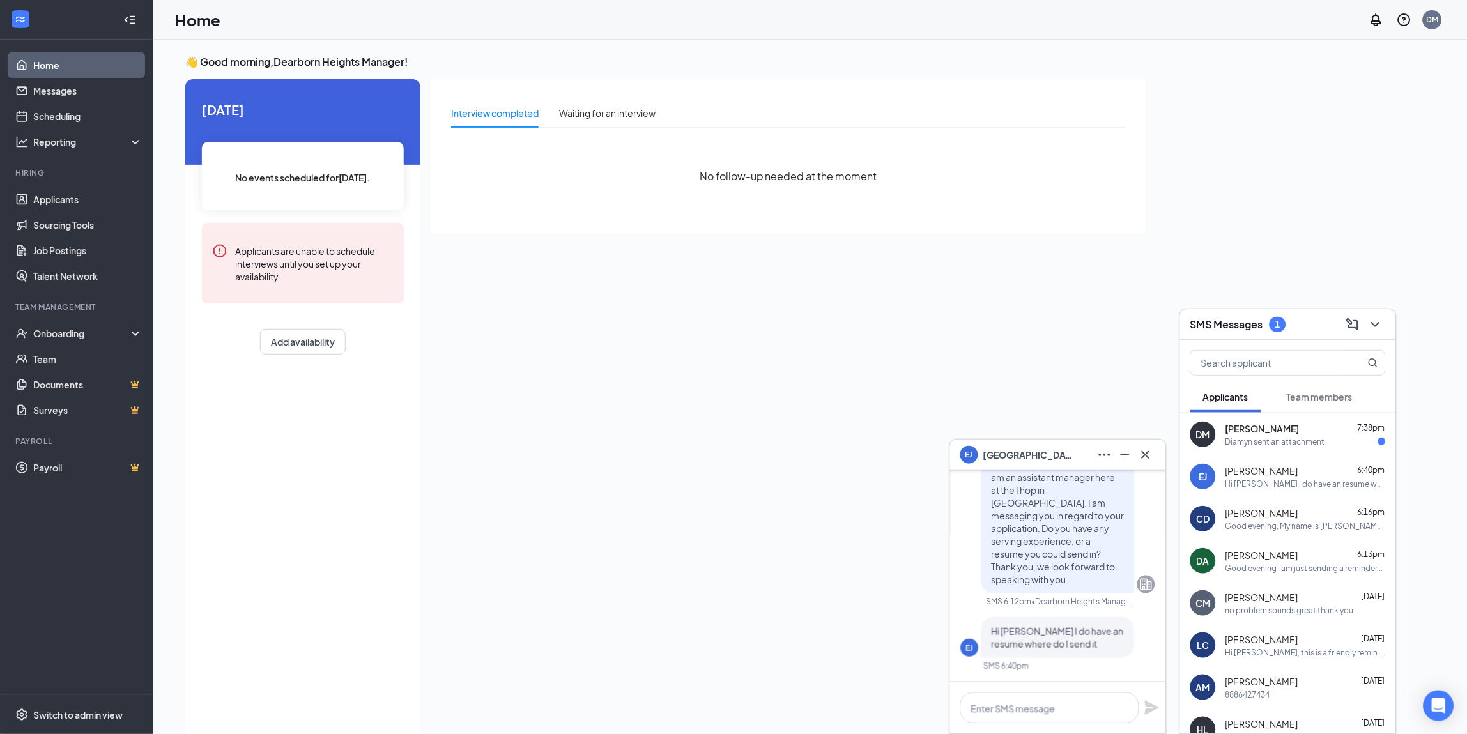  I want to click on button: ChevronDown, so click(1376, 325).